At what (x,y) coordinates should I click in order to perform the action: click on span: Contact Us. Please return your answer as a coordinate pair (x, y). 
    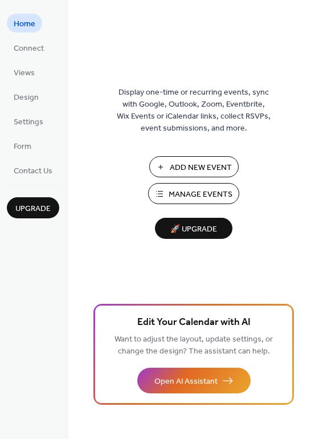
    Looking at the image, I should click on (33, 171).